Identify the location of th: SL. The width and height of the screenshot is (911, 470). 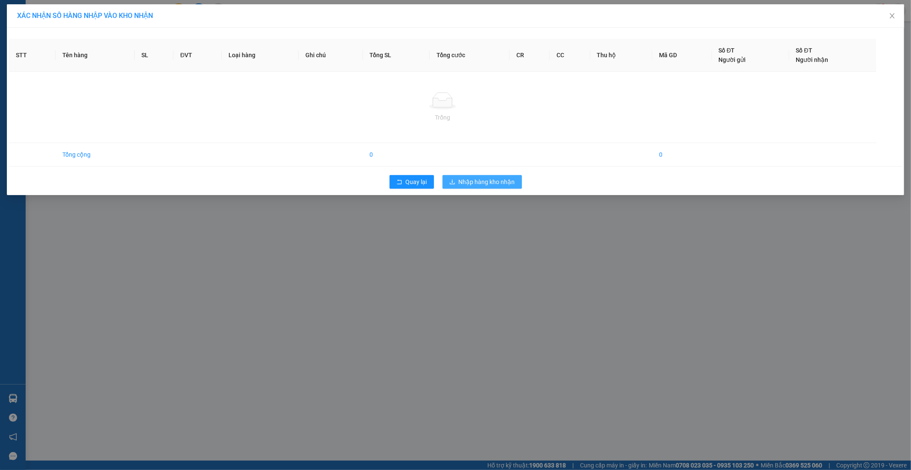
(154, 55).